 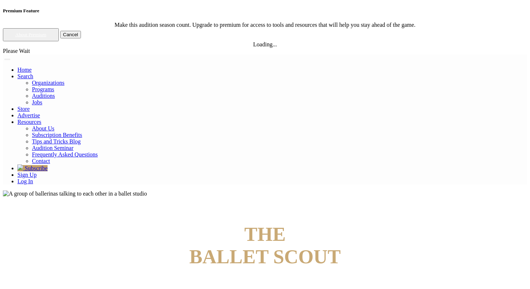 I want to click on a: Resources, so click(x=29, y=122).